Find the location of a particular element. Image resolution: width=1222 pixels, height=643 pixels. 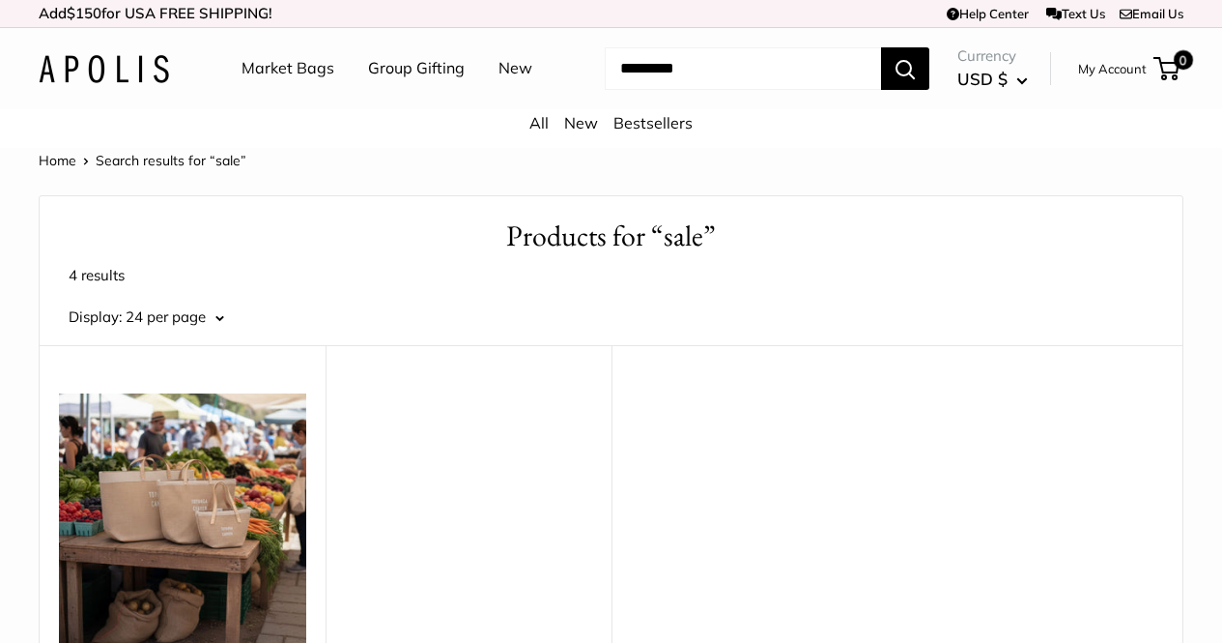

a: Email Us is located at coordinates (1152, 14).